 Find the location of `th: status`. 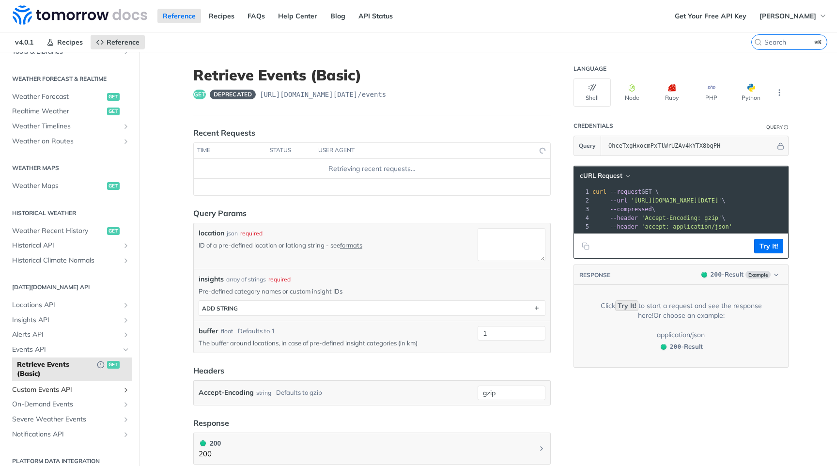

th: status is located at coordinates (291, 151).